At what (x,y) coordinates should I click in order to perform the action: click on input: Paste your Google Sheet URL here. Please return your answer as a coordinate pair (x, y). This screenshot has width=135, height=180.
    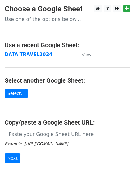
    Looking at the image, I should click on (66, 134).